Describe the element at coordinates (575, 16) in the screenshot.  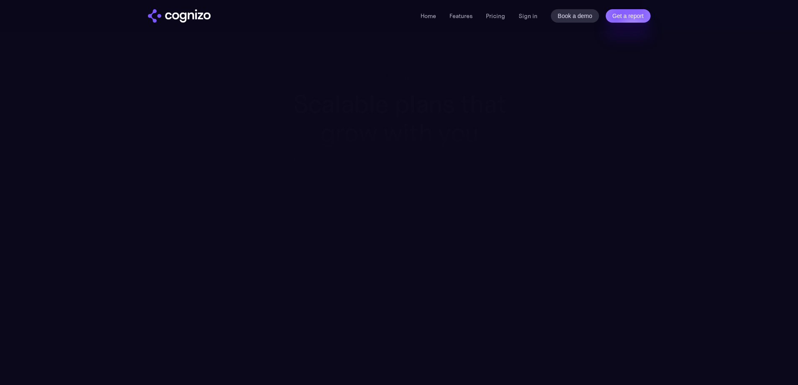
I see `a: Book a demo` at that location.